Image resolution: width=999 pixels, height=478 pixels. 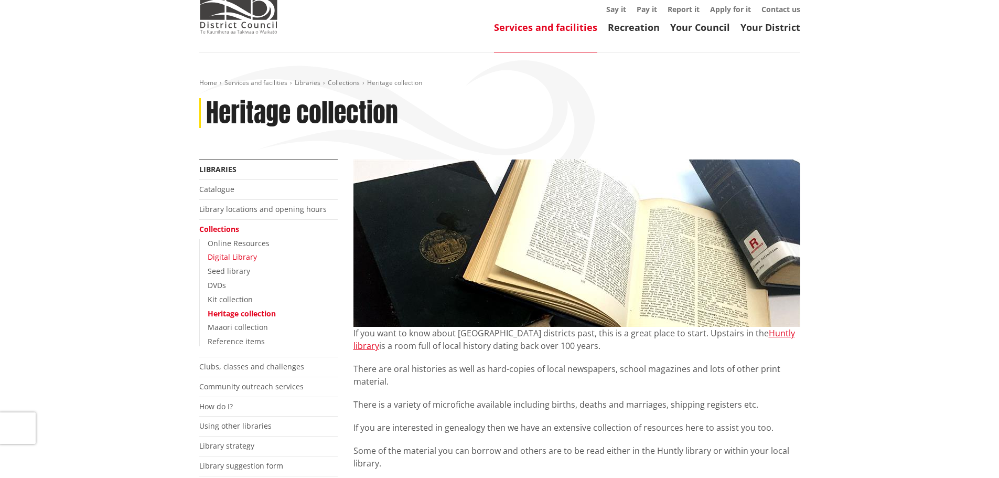 I want to click on a: DVDs, so click(x=217, y=285).